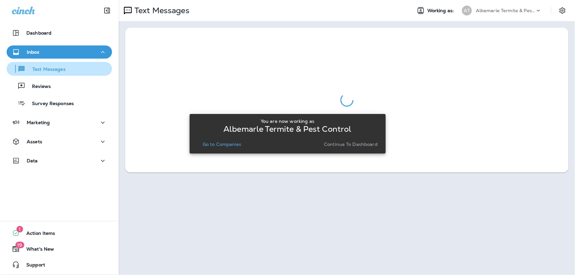 The image size is (575, 275). What do you see at coordinates (59, 103) in the screenshot?
I see `button: Survey Responses` at bounding box center [59, 103].